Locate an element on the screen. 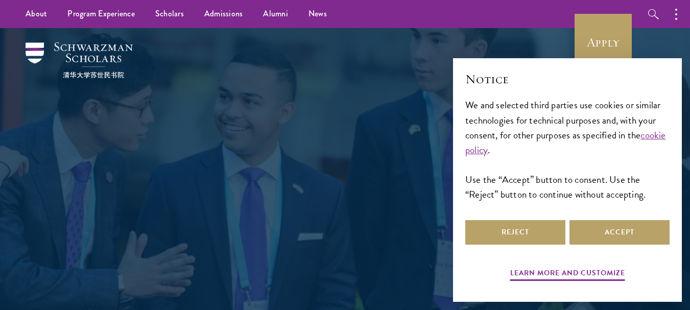  button: Reject is located at coordinates (516, 233).